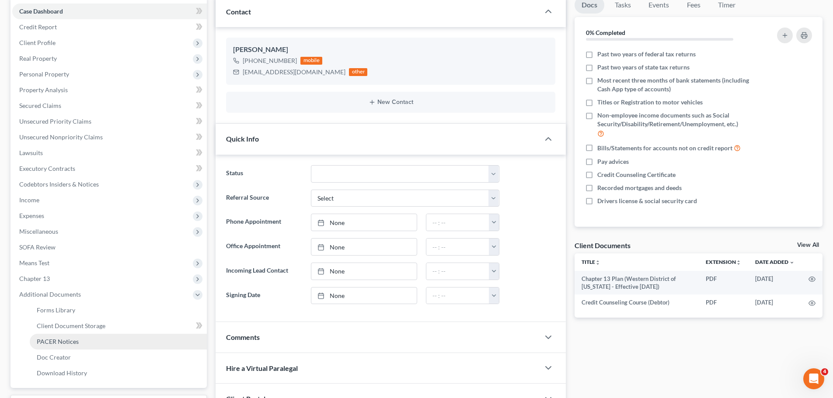 Image resolution: width=833 pixels, height=398 pixels. I want to click on span: Doc Creator, so click(54, 357).